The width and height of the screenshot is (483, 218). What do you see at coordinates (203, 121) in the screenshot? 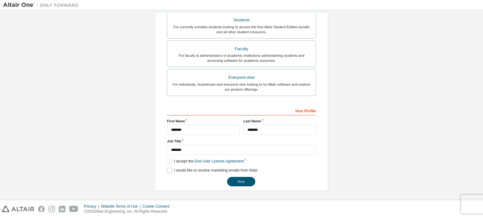
I see `label: First Name` at bounding box center [203, 121].